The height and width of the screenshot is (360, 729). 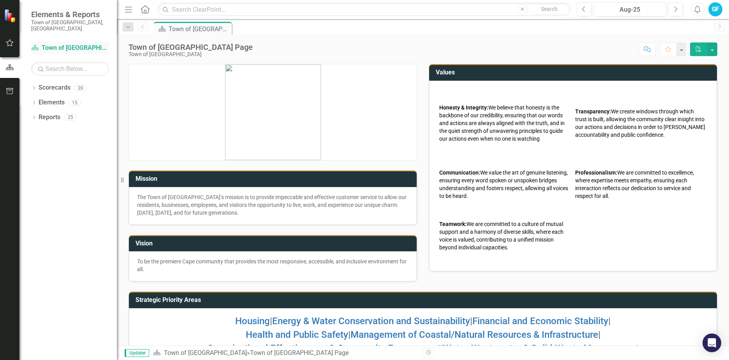 I want to click on p: We value the art of genuine listening, ensuring every word spoken or unspoken bridges understandi..., so click(x=505, y=184).